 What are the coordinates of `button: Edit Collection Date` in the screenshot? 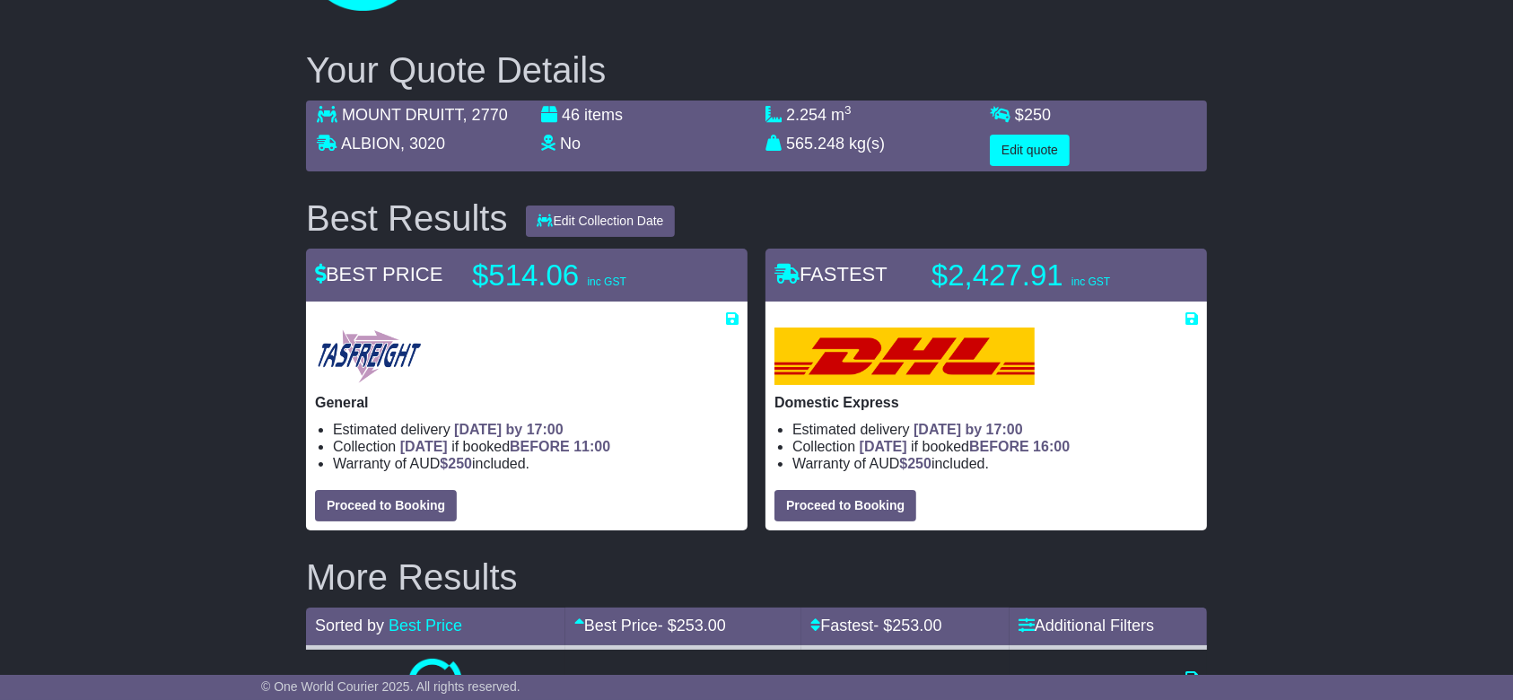 It's located at (600, 221).